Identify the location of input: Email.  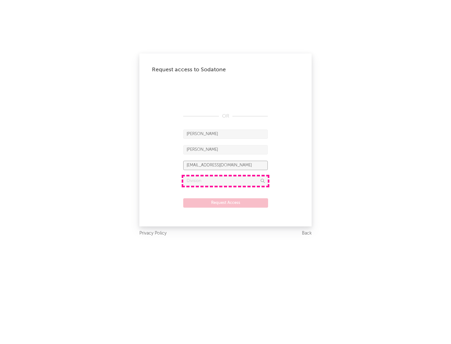
(225, 166).